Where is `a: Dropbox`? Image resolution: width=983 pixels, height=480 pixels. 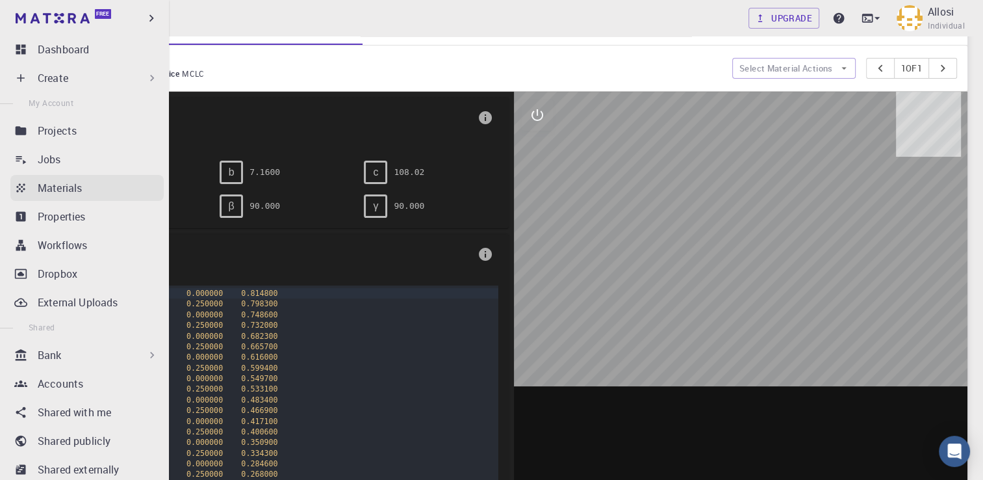 a: Dropbox is located at coordinates (87, 274).